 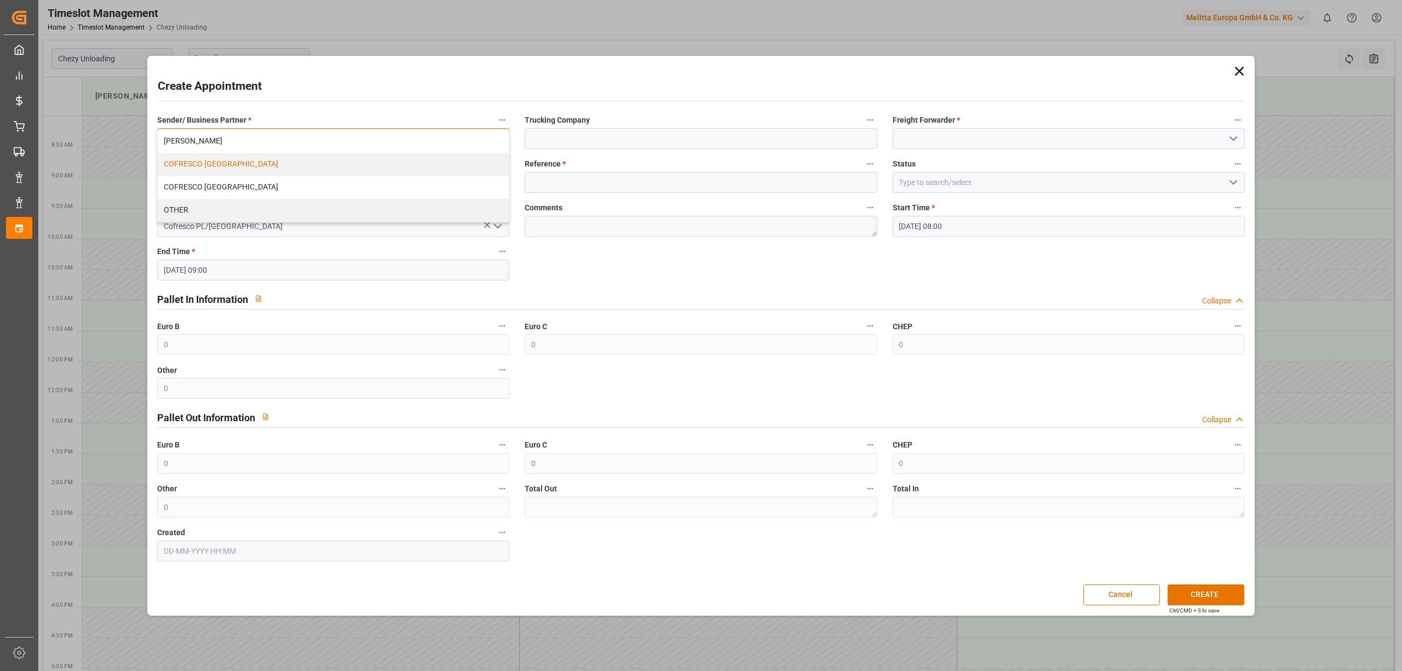 What do you see at coordinates (502, 532) in the screenshot?
I see `button: Created` at bounding box center [502, 532].